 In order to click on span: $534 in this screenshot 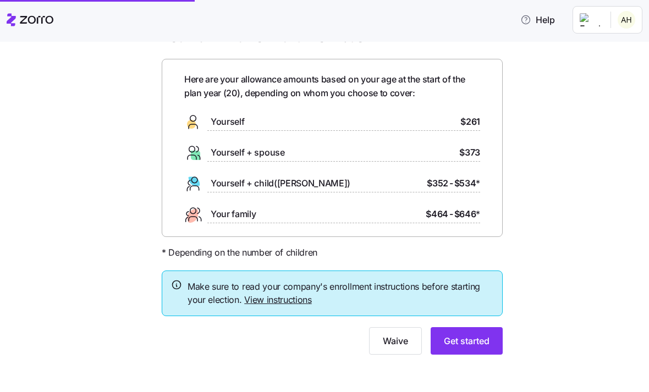, I will do `click(467, 183)`.